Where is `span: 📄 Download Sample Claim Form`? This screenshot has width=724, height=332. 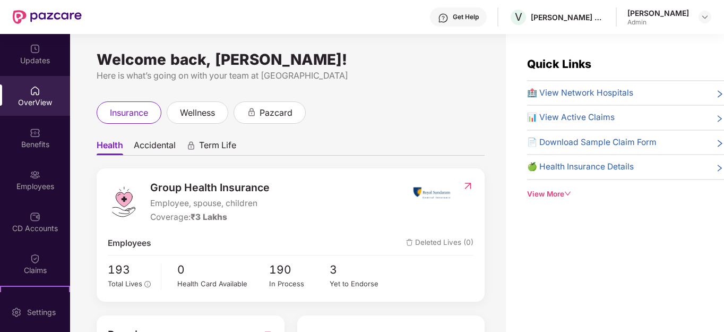 span: 📄 Download Sample Claim Form is located at coordinates (592, 142).